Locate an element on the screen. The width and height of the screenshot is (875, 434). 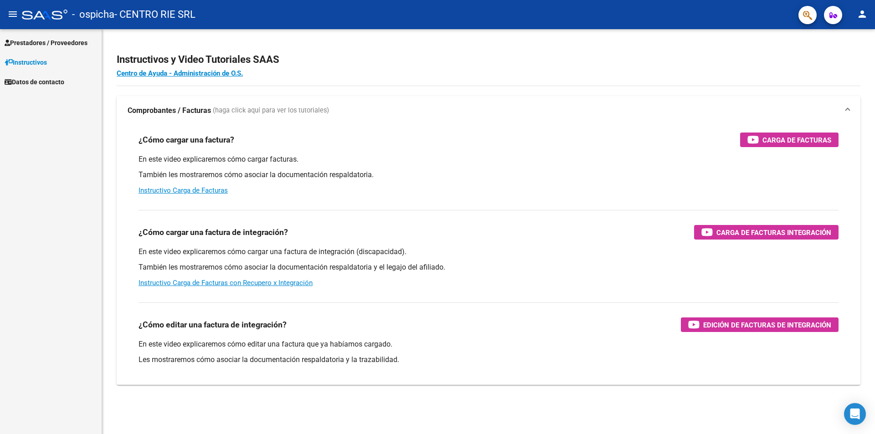
p: En este video explicaremos cómo cargar una factura de integración (discapacidad). is located at coordinates (489, 252).